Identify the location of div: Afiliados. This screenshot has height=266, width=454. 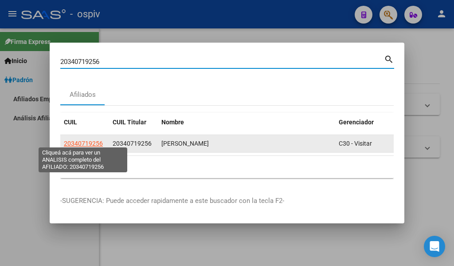
(83, 95).